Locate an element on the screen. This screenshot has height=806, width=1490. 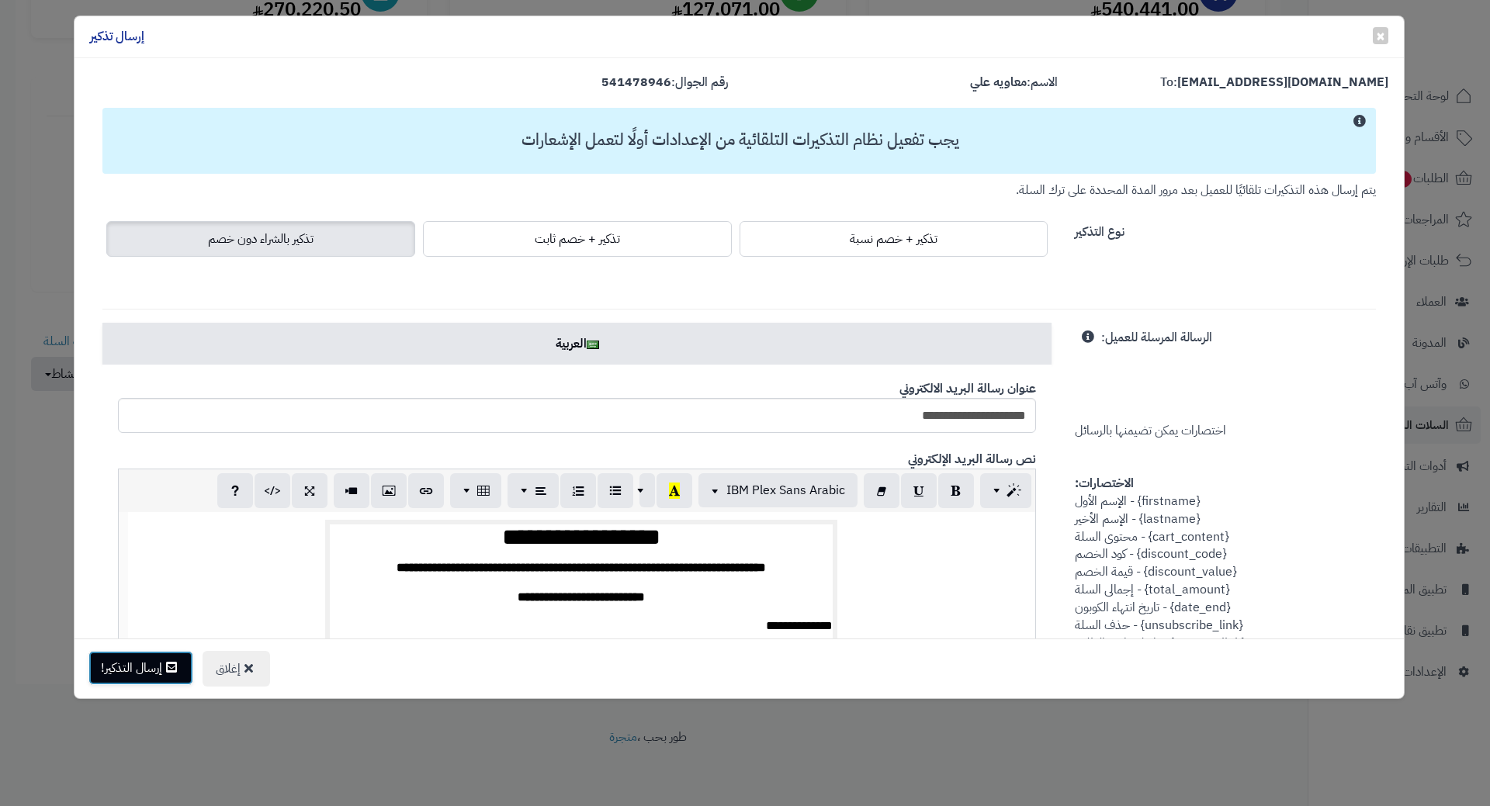
a: العربية is located at coordinates (576, 344).